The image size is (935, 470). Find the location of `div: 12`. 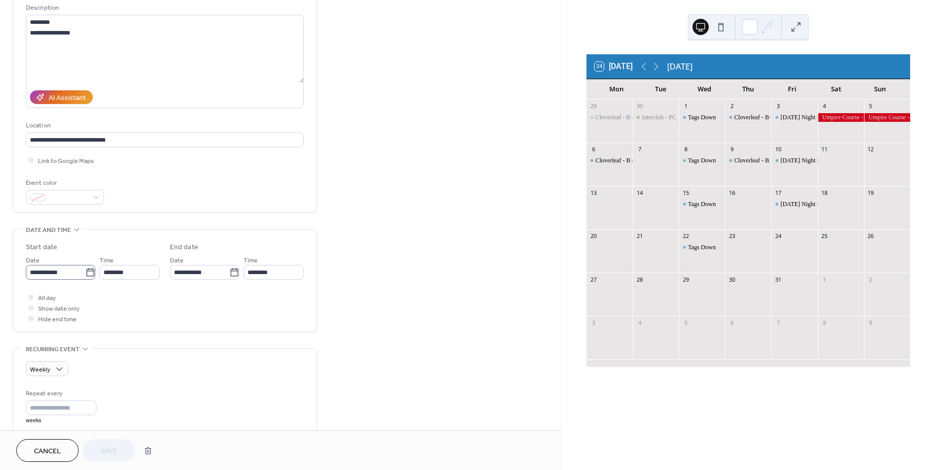

div: 12 is located at coordinates (871, 149).